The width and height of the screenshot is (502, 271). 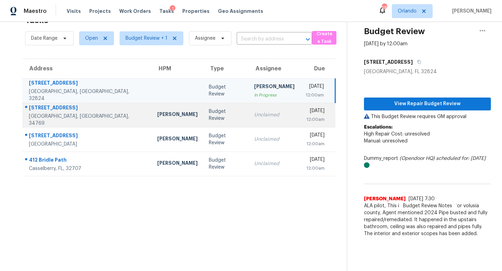 I want to click on th: Type, so click(x=226, y=69).